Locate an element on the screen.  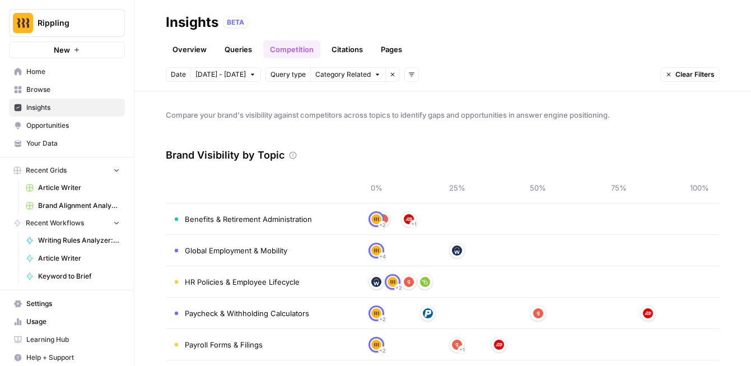
span: Compare your brand's visibility against competitors across topics to identify gaps and opportunit... is located at coordinates (443, 115).